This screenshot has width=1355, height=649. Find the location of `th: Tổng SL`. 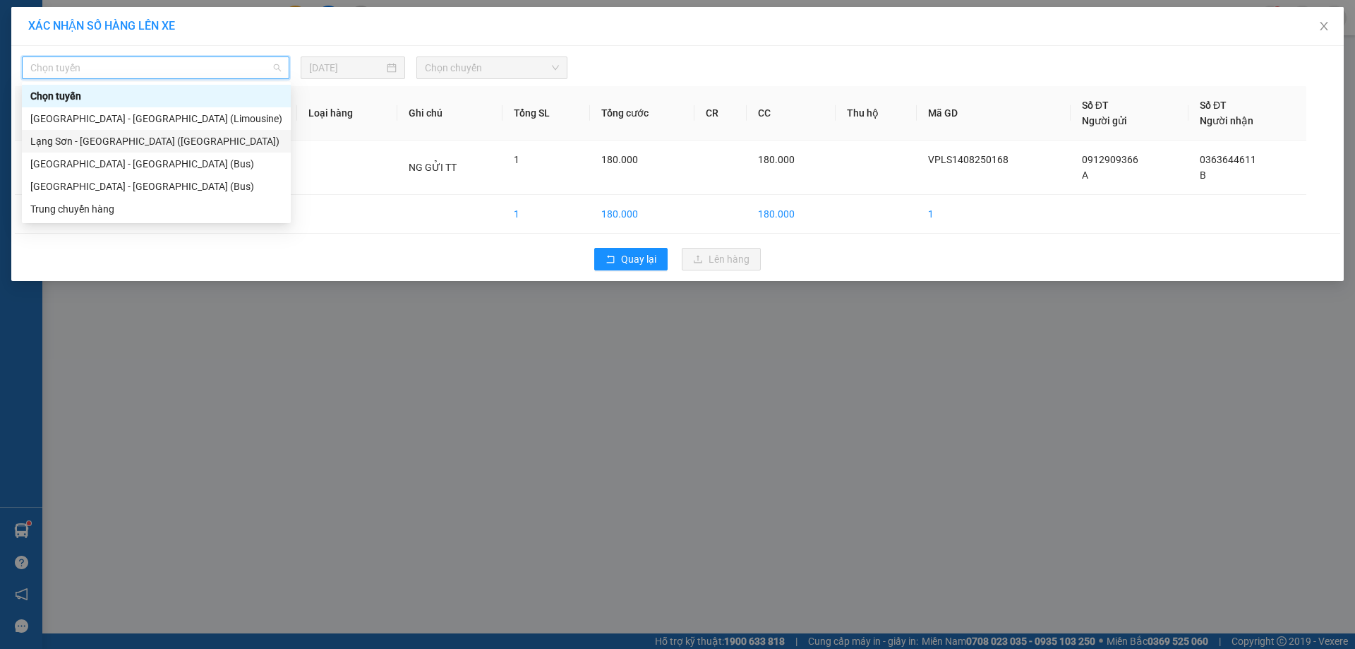

th: Tổng SL is located at coordinates (546, 113).